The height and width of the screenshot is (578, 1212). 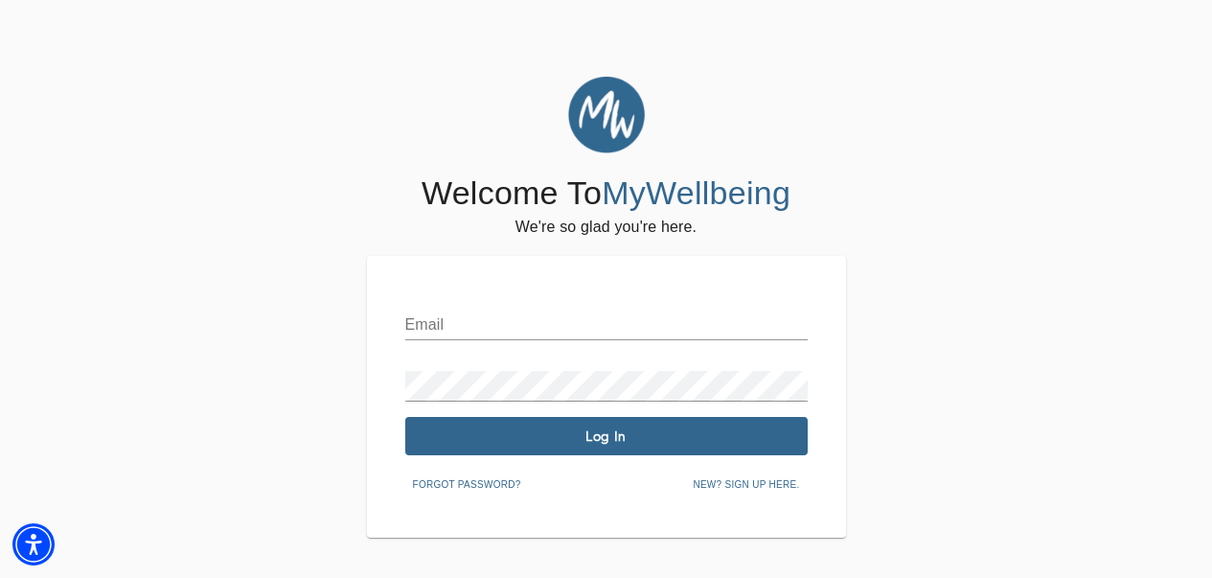 I want to click on span: Log In, so click(x=606, y=436).